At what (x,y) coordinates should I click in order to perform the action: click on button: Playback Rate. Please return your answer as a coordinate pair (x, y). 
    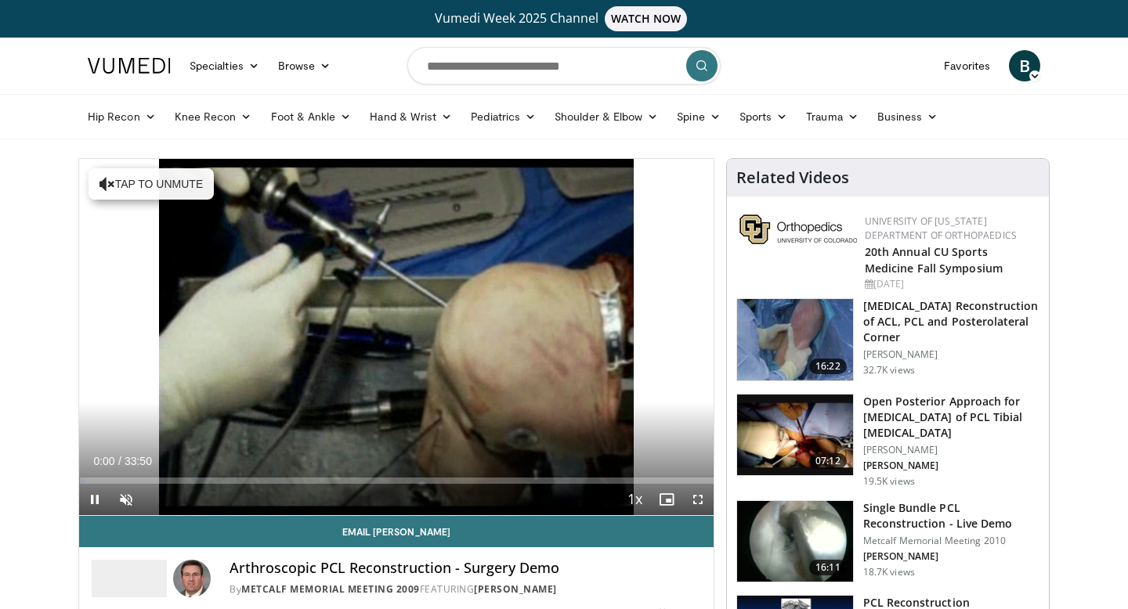
    Looking at the image, I should click on (635, 500).